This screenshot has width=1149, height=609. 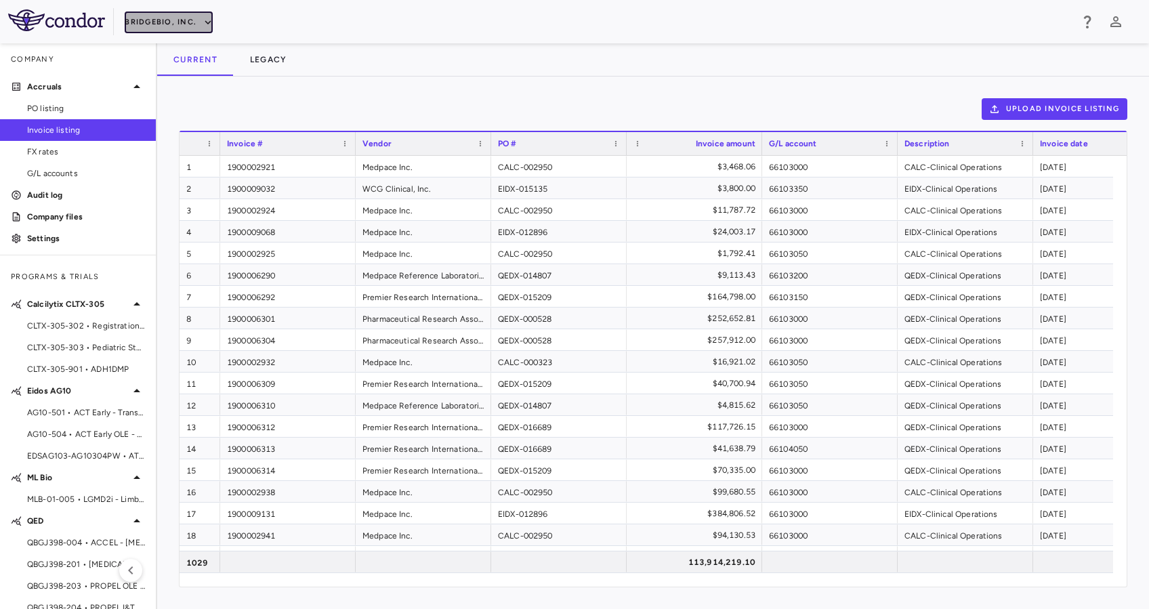 I want to click on p: Eidos AG10, so click(x=78, y=391).